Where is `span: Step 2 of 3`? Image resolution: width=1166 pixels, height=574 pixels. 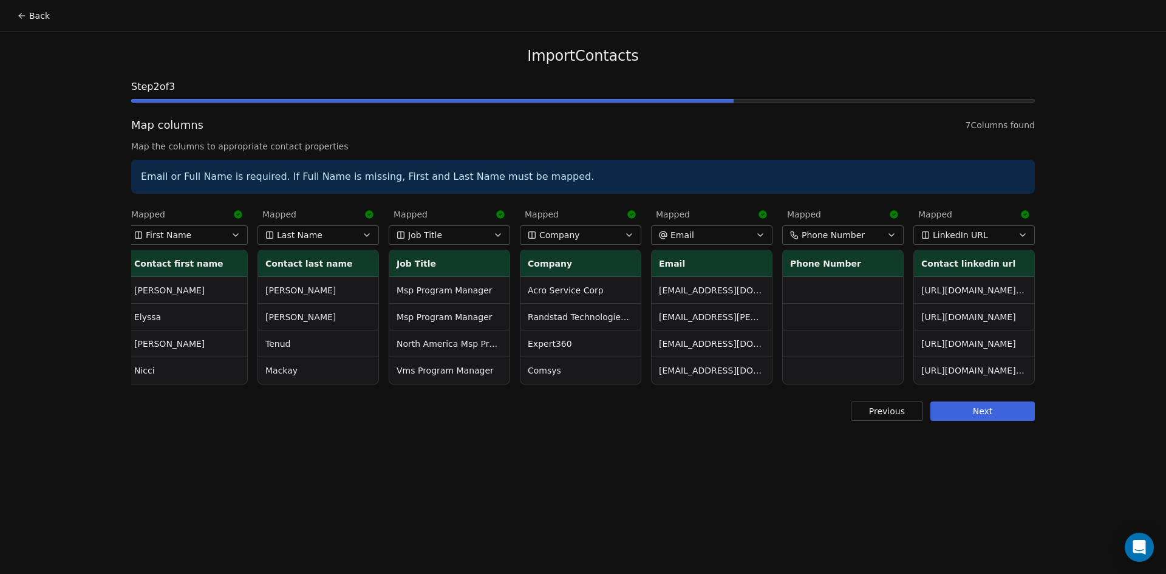
span: Step 2 of 3 is located at coordinates (583, 87).